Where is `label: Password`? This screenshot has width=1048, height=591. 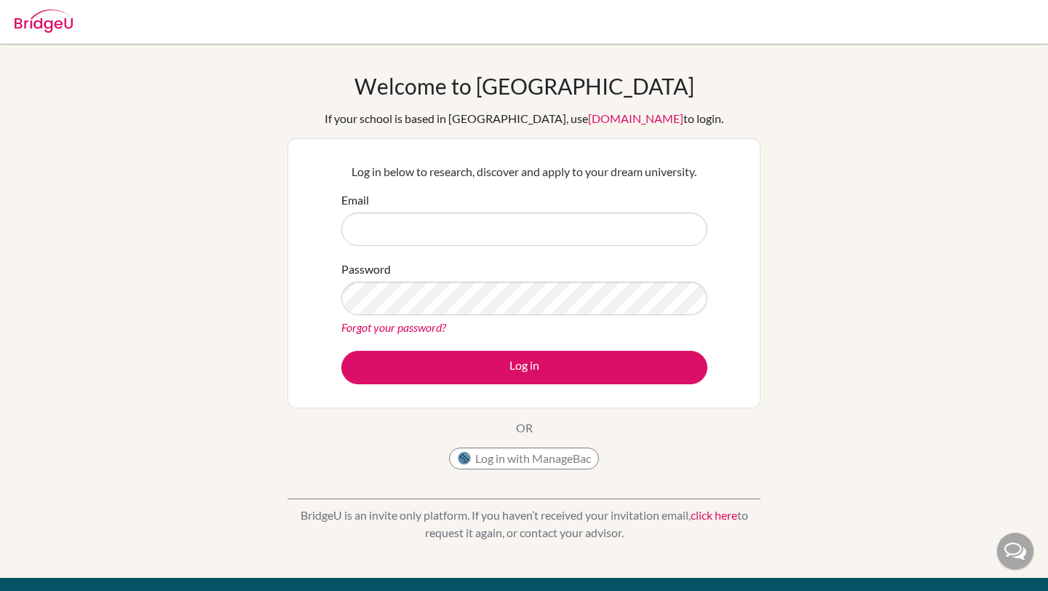
label: Password is located at coordinates (366, 269).